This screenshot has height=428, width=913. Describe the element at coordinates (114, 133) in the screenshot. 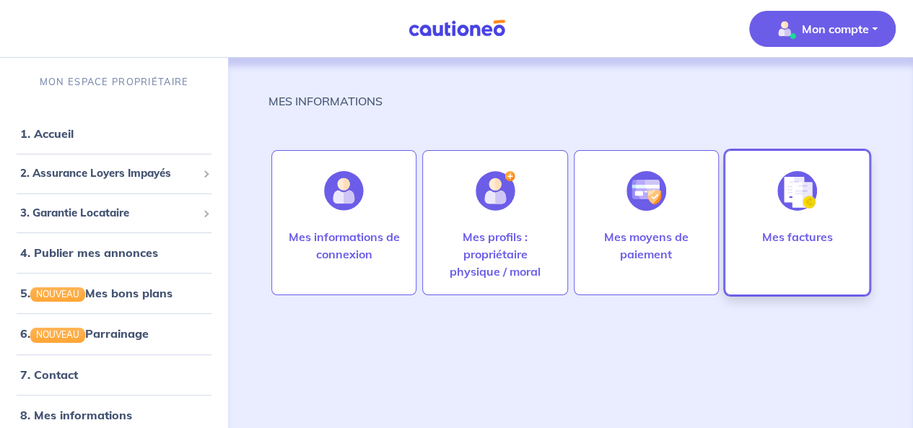

I see `div: 1. Accueil` at that location.